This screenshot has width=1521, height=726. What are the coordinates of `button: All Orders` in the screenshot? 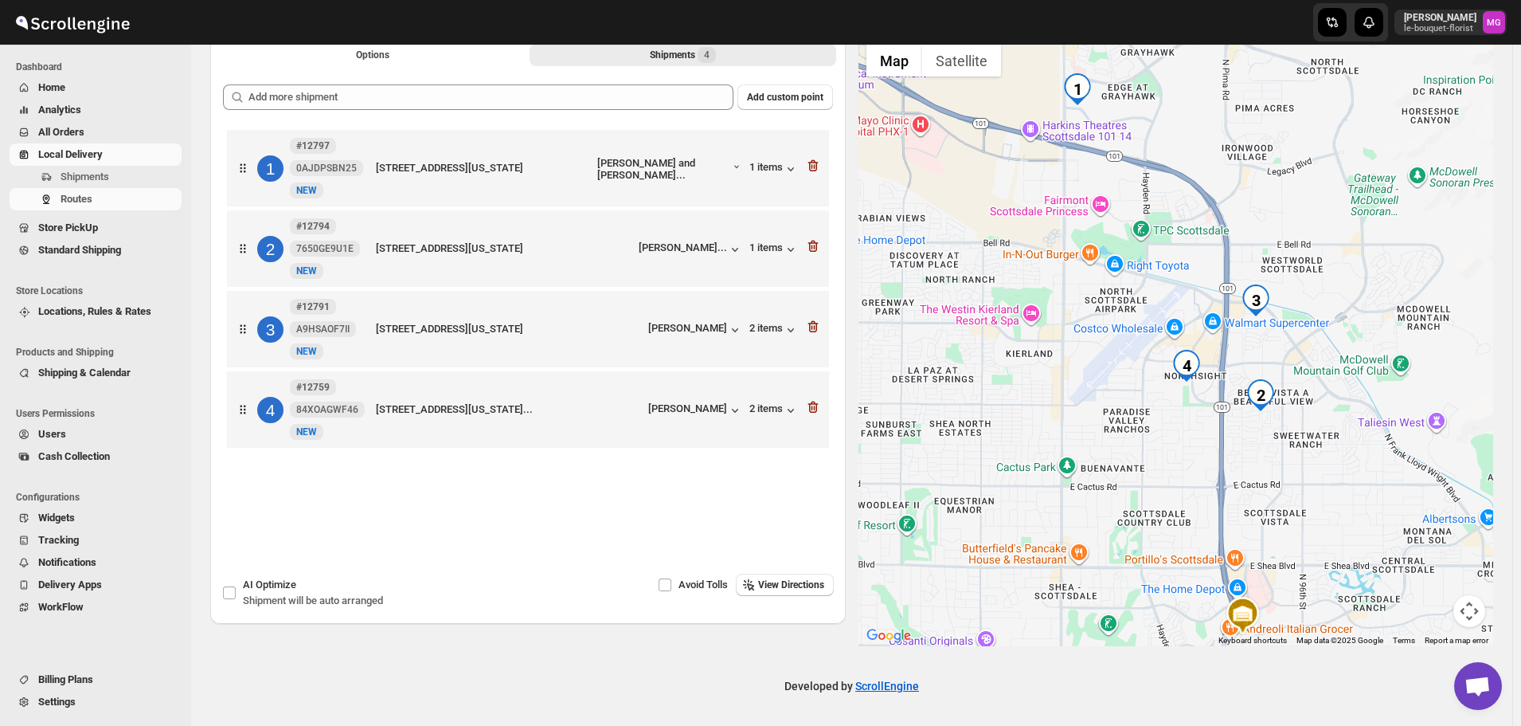 It's located at (96, 132).